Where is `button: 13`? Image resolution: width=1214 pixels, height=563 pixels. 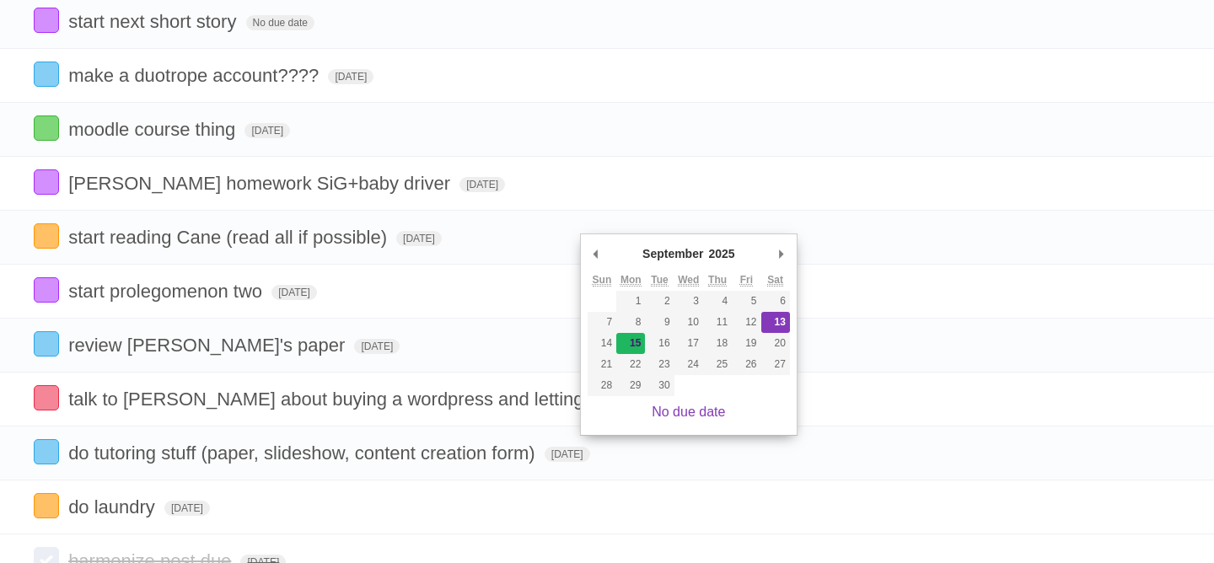 button: 13 is located at coordinates (776, 322).